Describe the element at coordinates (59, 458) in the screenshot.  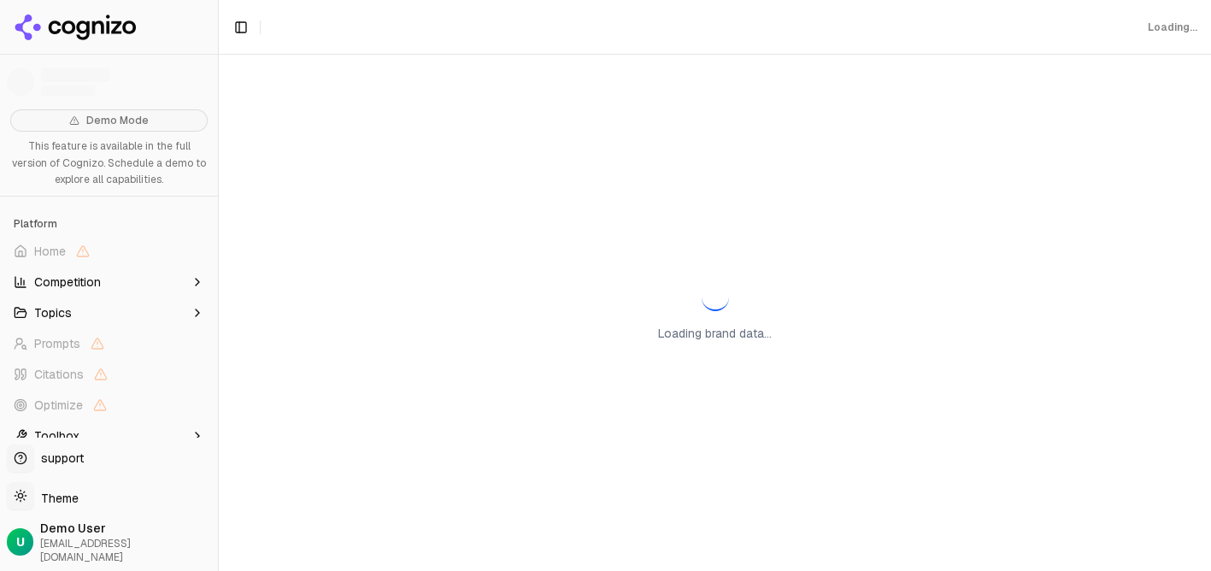
I see `span: support` at that location.